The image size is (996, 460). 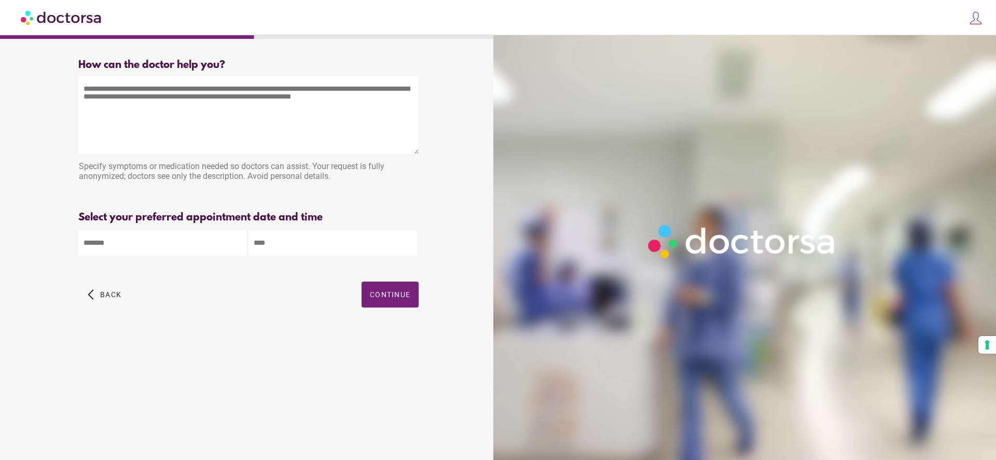 I want to click on img: Logo-Doctorsa-trans-White-partial-flat.png, so click(x=742, y=242).